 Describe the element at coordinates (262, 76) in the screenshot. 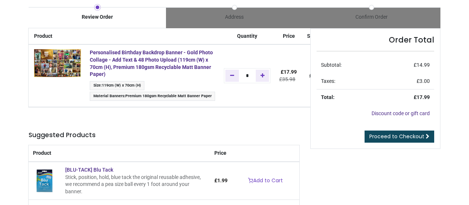

I see `a: Add one` at that location.